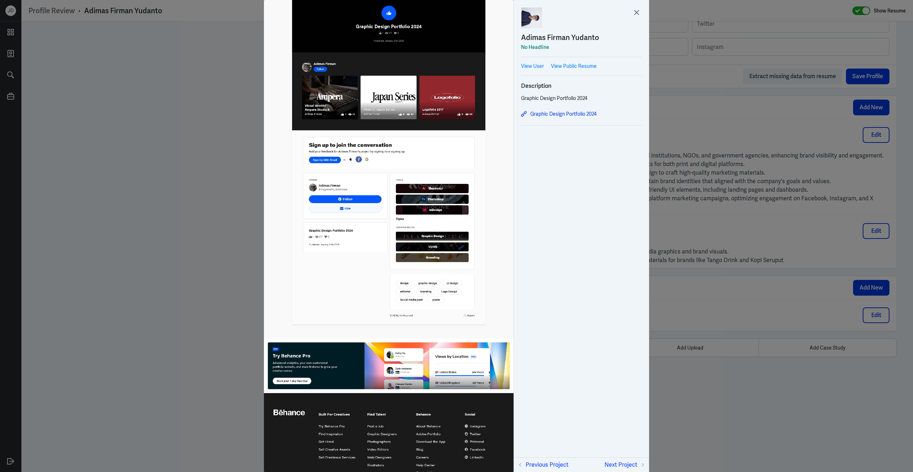 This screenshot has width=913, height=472. What do you see at coordinates (581, 47) in the screenshot?
I see `div: No Headline` at bounding box center [581, 47].